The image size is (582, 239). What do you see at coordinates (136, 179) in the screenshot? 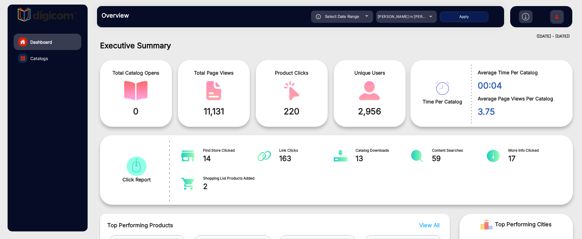
I see `span: Click Report` at bounding box center [136, 179].